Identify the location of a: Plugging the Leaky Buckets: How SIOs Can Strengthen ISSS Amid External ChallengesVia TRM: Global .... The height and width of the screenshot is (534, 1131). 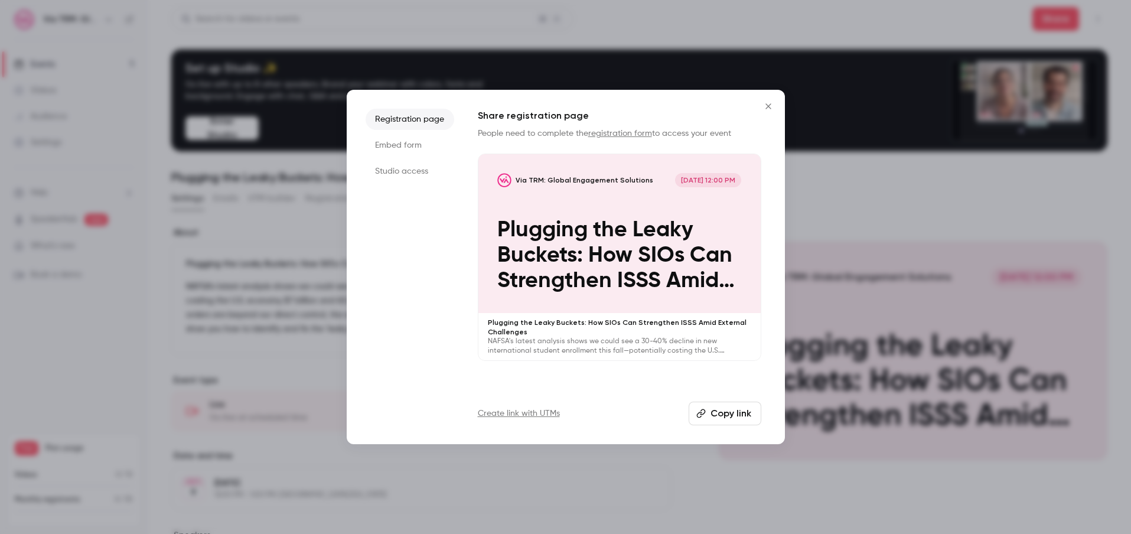
(620, 257).